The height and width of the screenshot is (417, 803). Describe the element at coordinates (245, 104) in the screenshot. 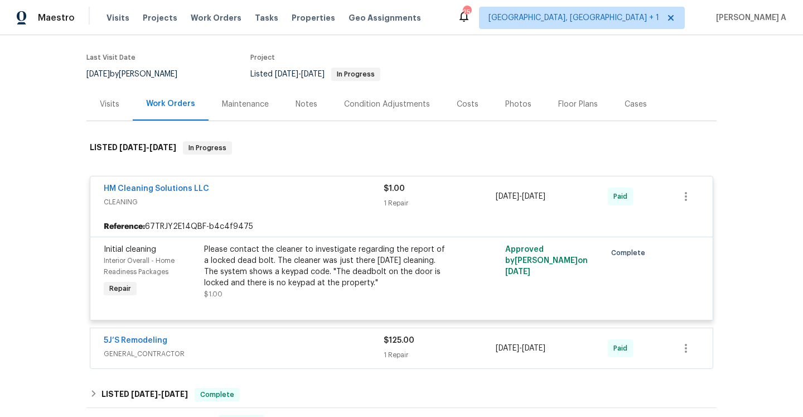

I see `div: Maintenance` at that location.